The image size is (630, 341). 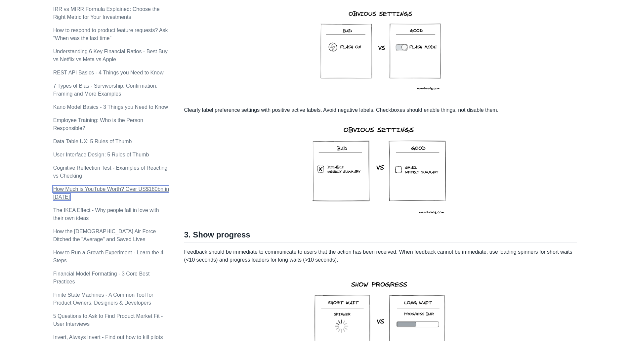 What do you see at coordinates (111, 172) in the screenshot?
I see `a: Cognitive Reflection Test - Examples of Reacting vs Checking` at bounding box center [111, 172].